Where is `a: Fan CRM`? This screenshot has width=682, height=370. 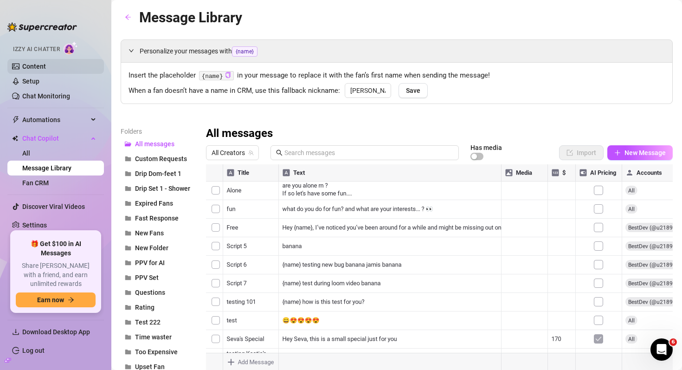 a: Fan CRM is located at coordinates (35, 183).